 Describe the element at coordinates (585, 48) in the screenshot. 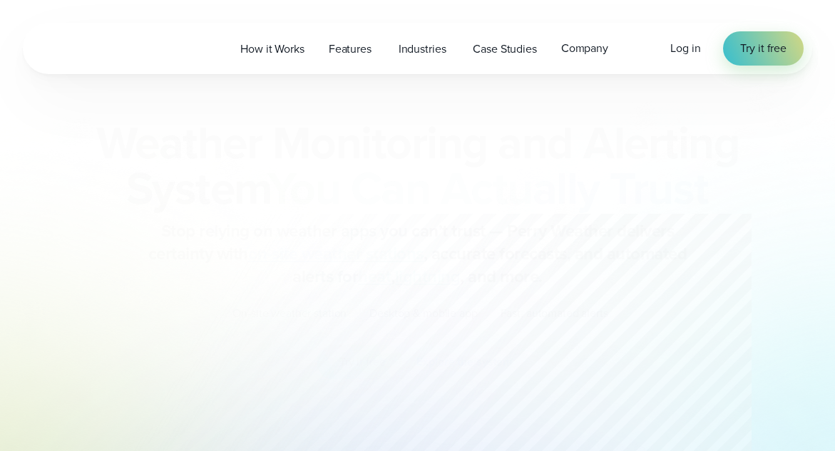

I see `span: Company` at that location.